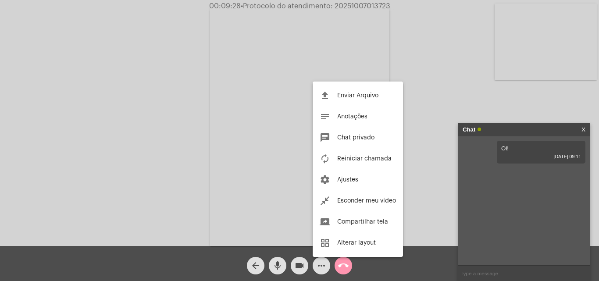 The height and width of the screenshot is (281, 599). What do you see at coordinates (325, 222) in the screenshot?
I see `mat-icon: screen_share` at bounding box center [325, 222].